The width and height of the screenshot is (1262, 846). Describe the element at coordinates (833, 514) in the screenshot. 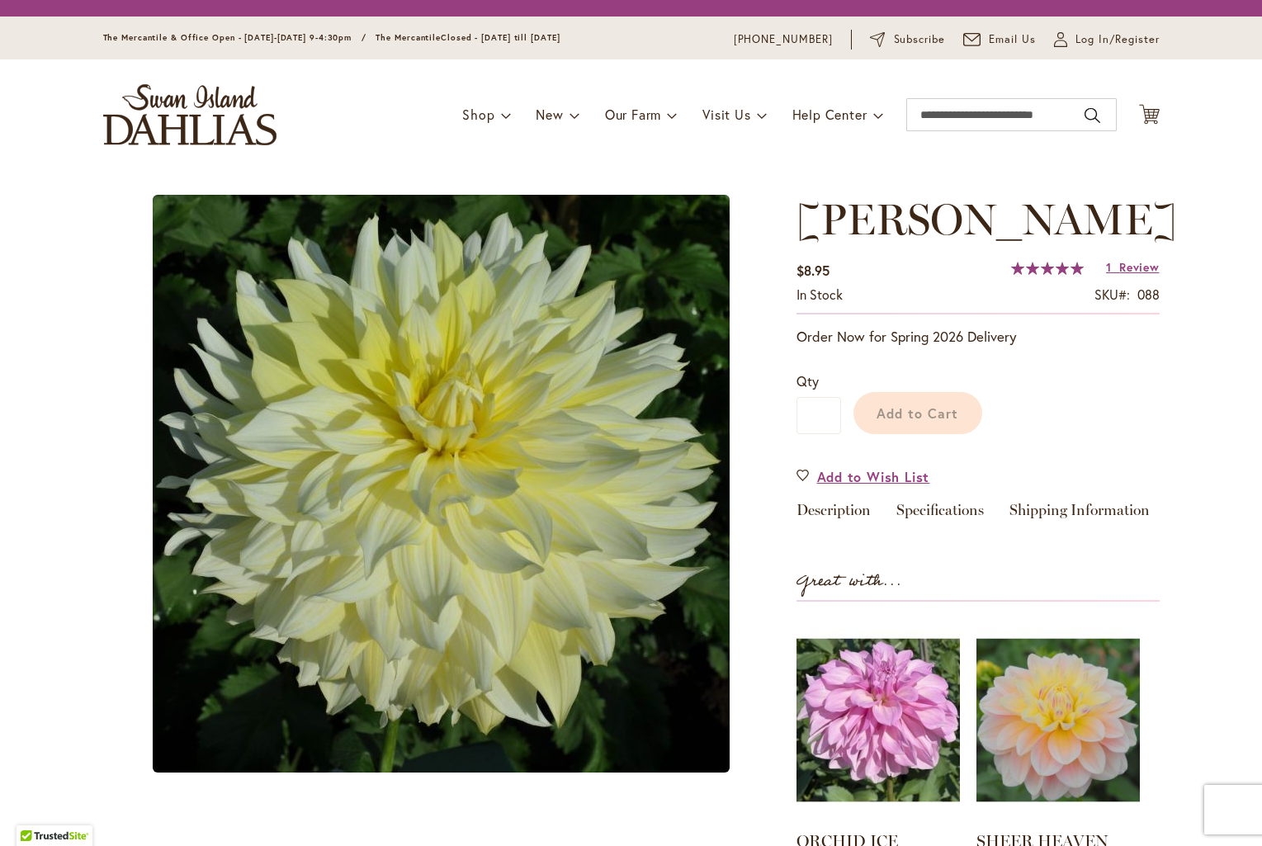

I see `a: Description` at that location.